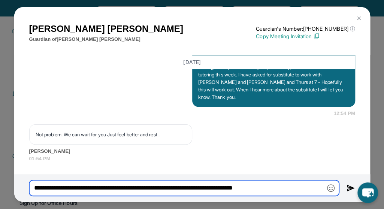  What do you see at coordinates (317, 36) in the screenshot?
I see `img: Copy Icon` at bounding box center [317, 36].